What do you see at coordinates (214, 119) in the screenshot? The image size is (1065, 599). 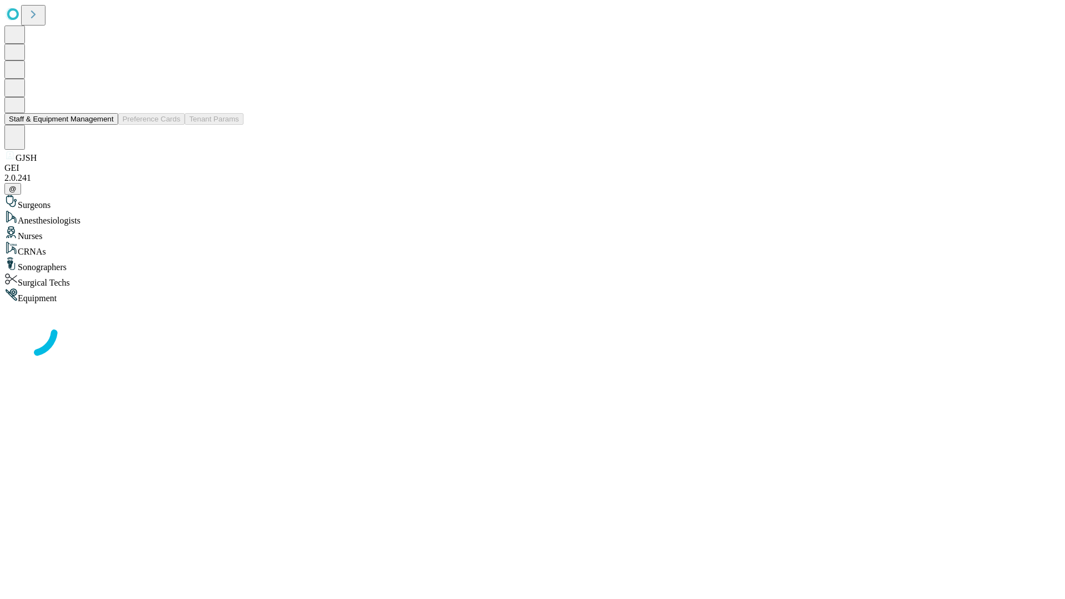 I see `button: Tenant Params` at bounding box center [214, 119].